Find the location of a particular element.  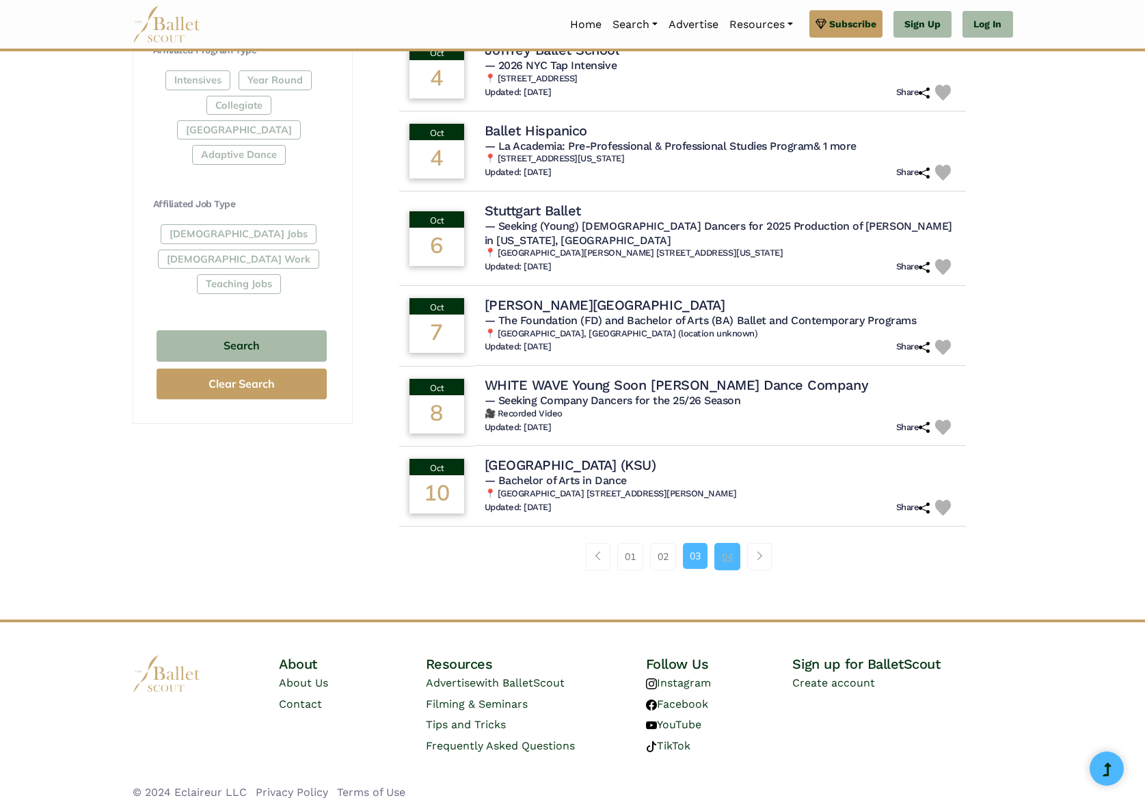

button: Search is located at coordinates (241, 346).